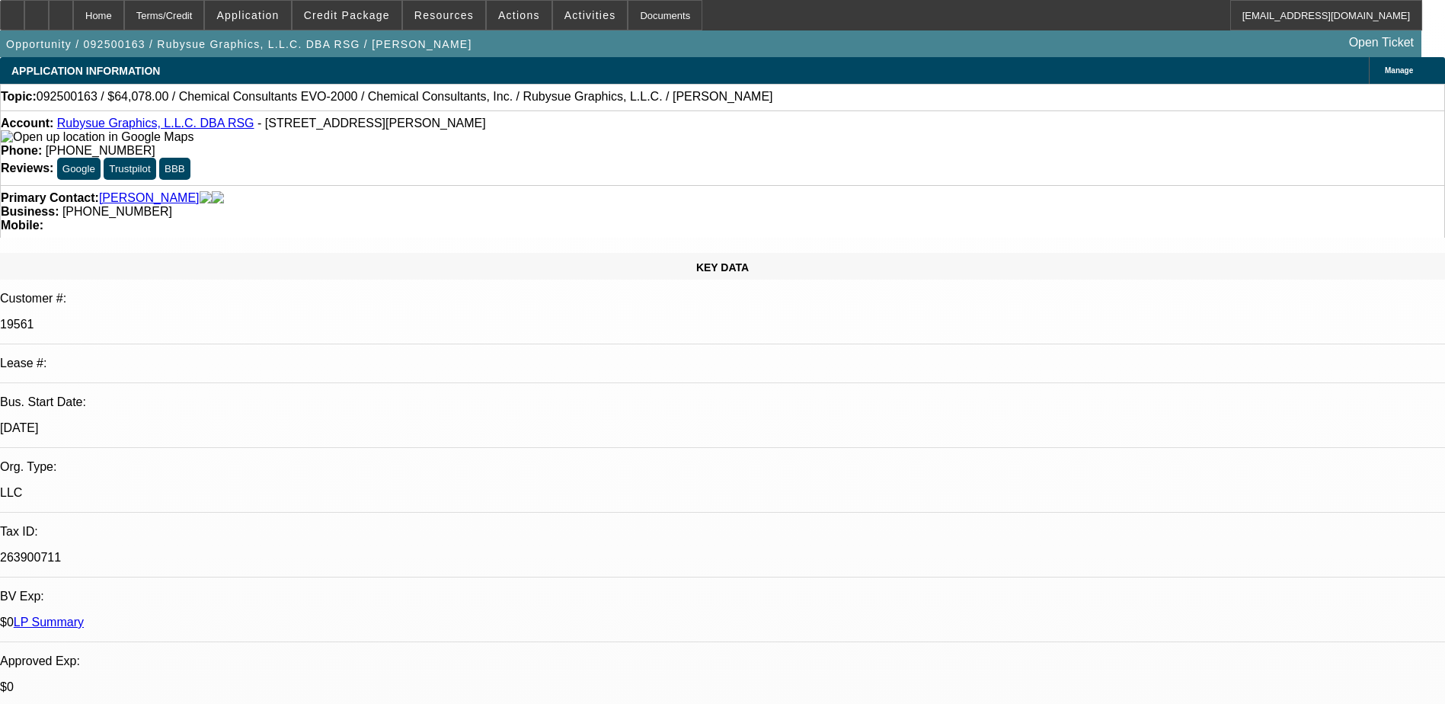 This screenshot has width=1445, height=704. Describe the element at coordinates (248, 15) in the screenshot. I see `span: Application` at that location.